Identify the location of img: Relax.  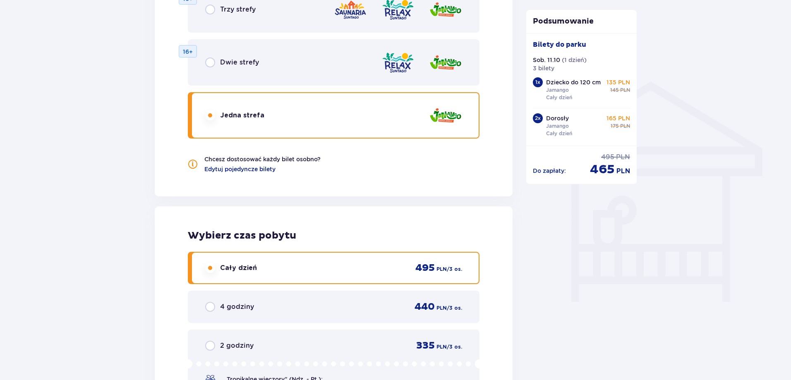
(398, 62).